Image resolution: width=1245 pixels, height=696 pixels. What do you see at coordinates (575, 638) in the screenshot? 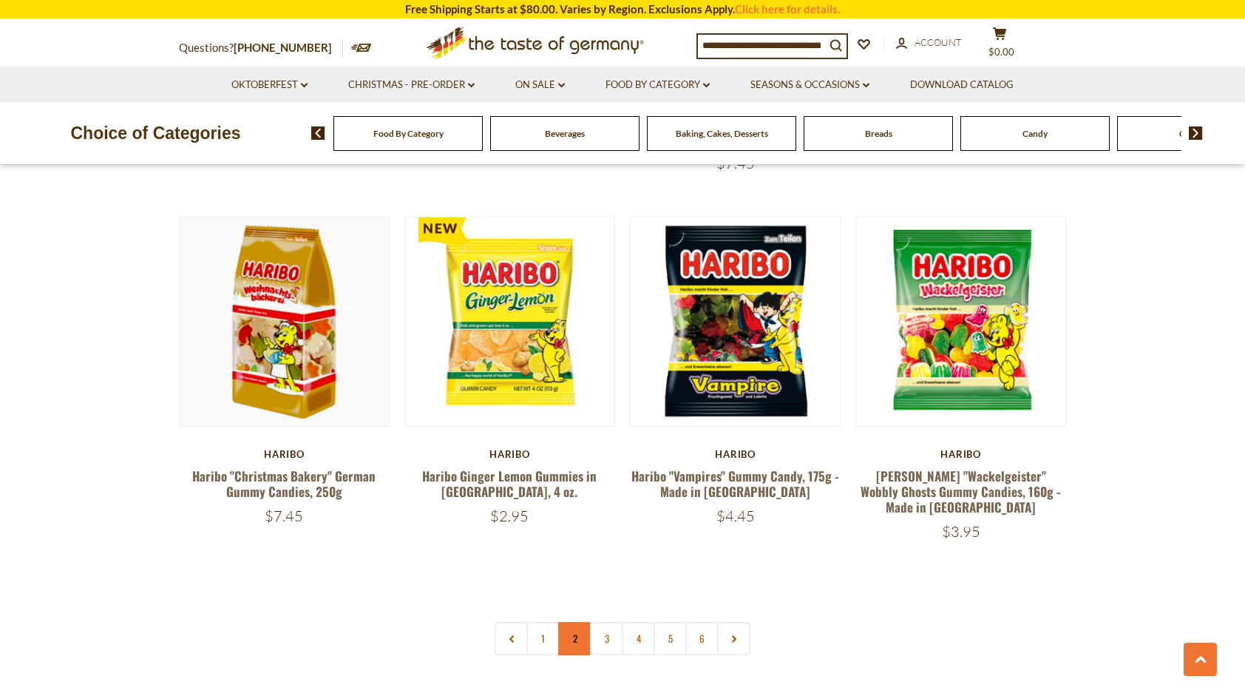
I see `a: 2` at bounding box center [575, 638].